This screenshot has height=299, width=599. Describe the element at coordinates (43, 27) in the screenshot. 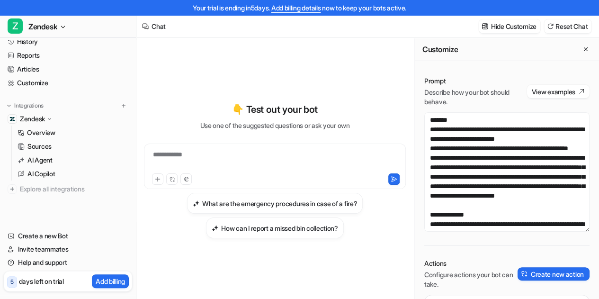

I see `span: Zendesk` at that location.